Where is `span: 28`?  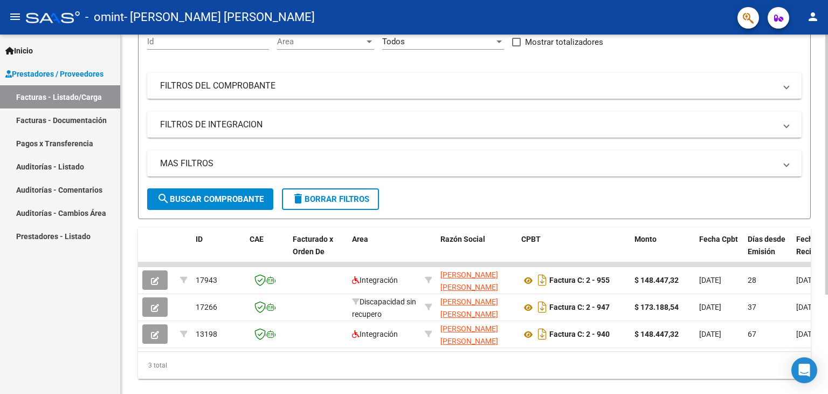
span: 28 is located at coordinates (752, 280).